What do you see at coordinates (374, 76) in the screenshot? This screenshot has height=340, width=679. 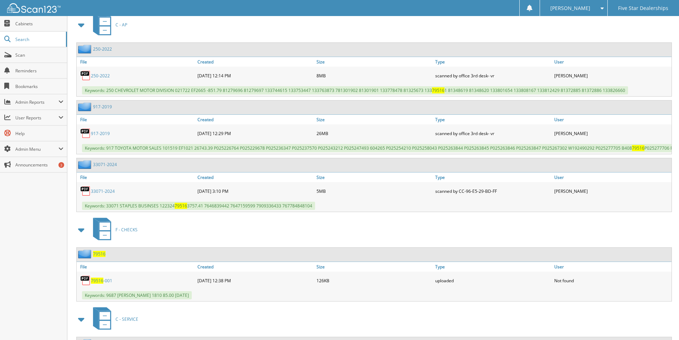 I see `div: 8MB` at bounding box center [374, 76].